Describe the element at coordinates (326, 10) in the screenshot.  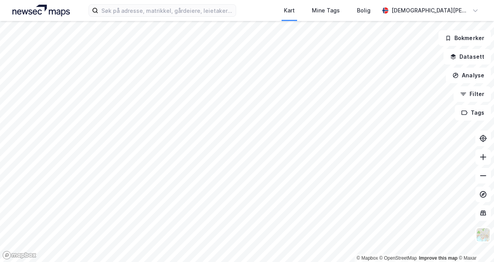
I see `div: Mine Tags` at that location.